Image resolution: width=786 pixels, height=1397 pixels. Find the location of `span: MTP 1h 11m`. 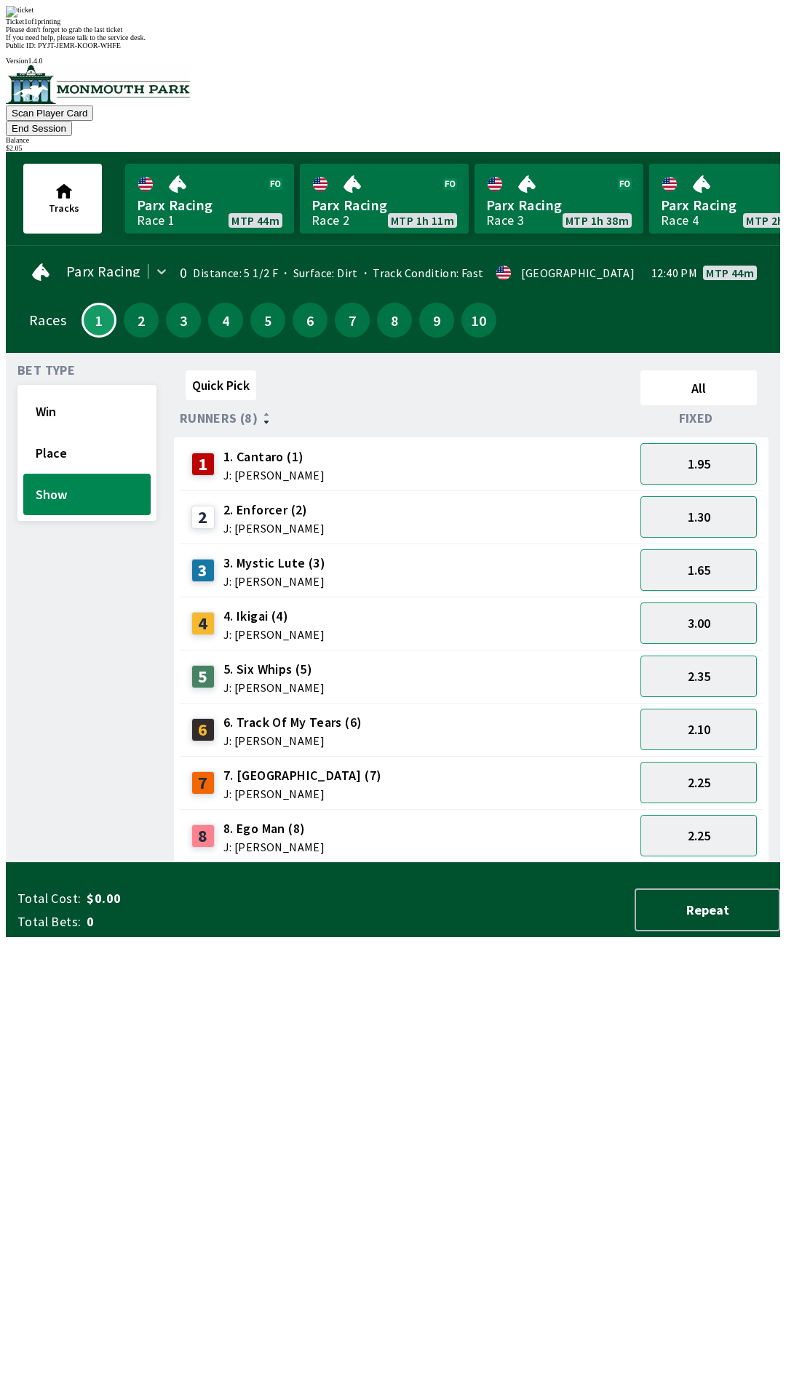

span: MTP 1h 11m is located at coordinates (422, 220).